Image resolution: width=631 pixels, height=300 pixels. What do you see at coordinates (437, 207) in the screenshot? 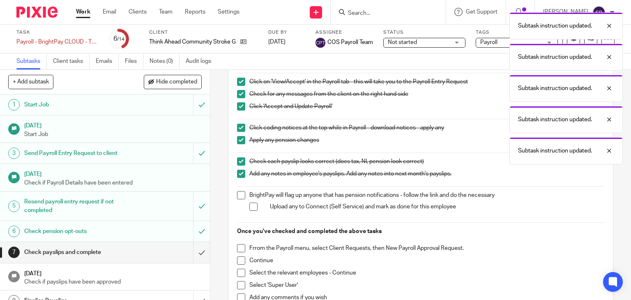
I see `p: Upload any to Connect (Self Service) and mark as done for this employee` at bounding box center [437, 207].